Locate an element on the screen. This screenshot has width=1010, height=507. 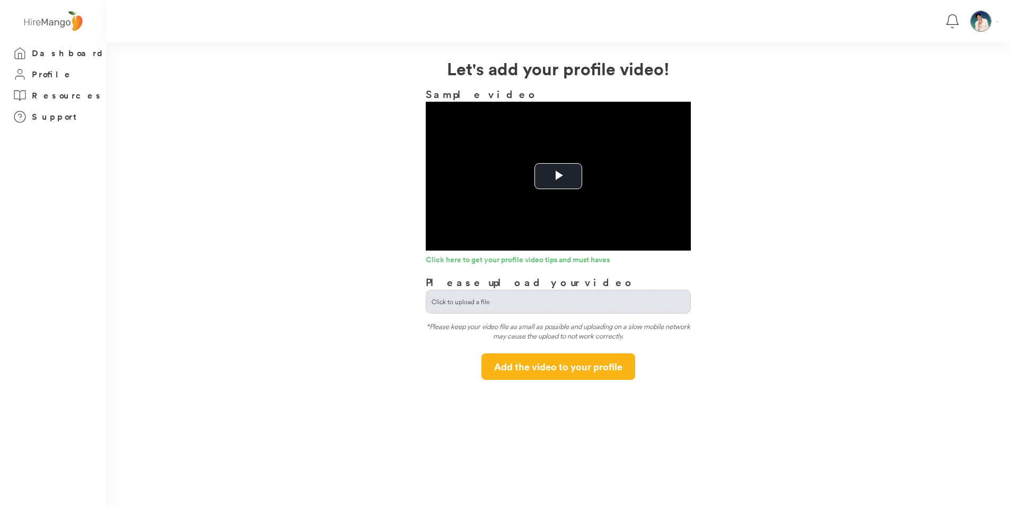
div: *Please keep your video file as small as possible and uploading on a slow mobile network may caus... is located at coordinates (558, 333).